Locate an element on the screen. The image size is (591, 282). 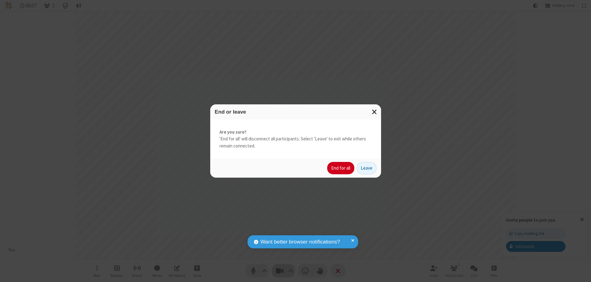
button: Leave is located at coordinates (367, 168).